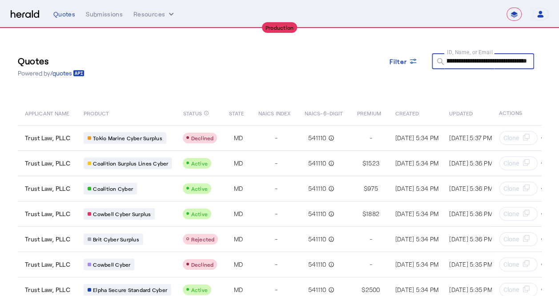 Image resolution: width=559 pixels, height=296 pixels. What do you see at coordinates (64, 14) in the screenshot?
I see `div: Quotes` at bounding box center [64, 14].